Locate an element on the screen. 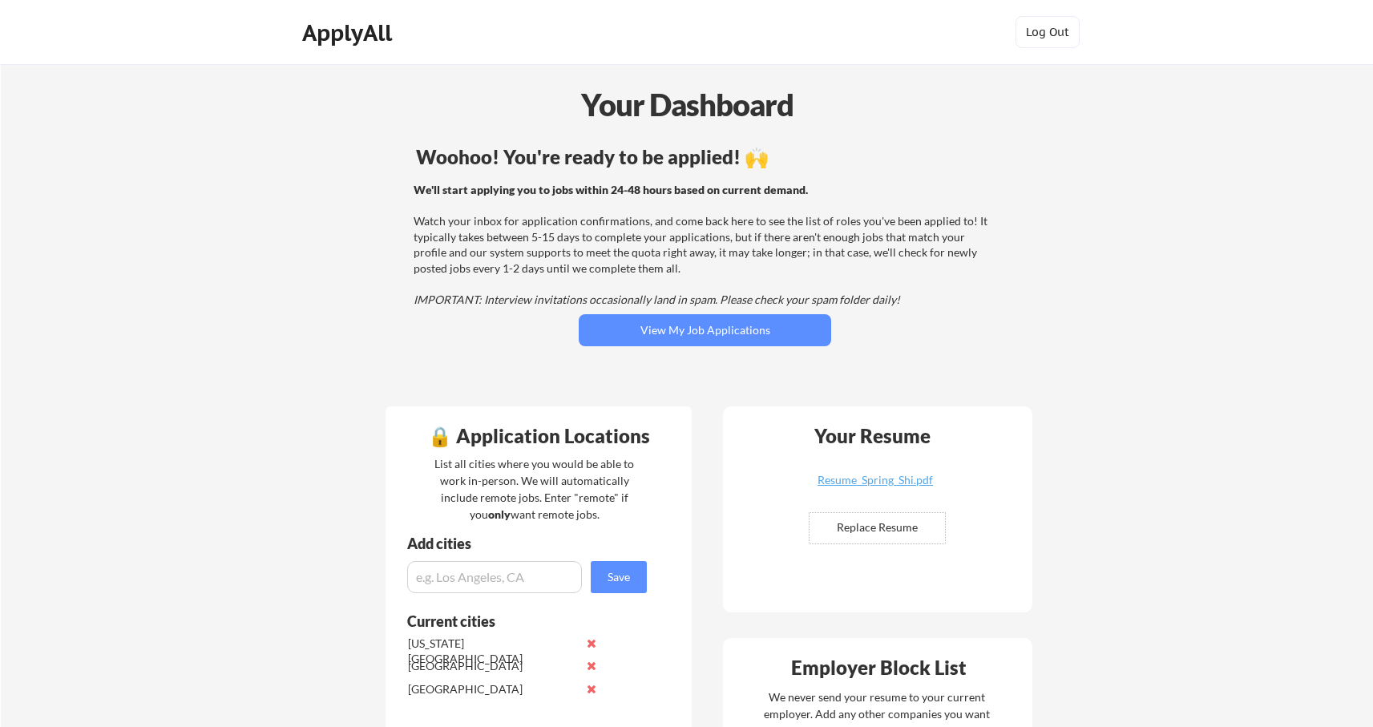  button: Log Out is located at coordinates (1047, 32).